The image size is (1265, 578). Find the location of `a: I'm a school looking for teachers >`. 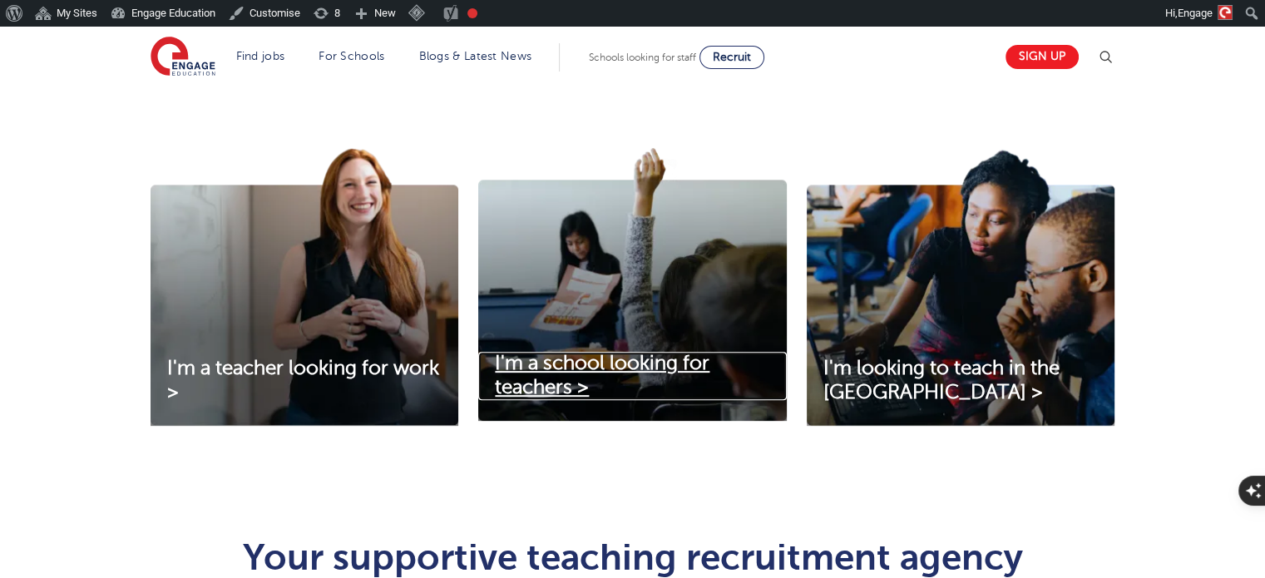

a: I'm a school looking for teachers > is located at coordinates (632, 376).